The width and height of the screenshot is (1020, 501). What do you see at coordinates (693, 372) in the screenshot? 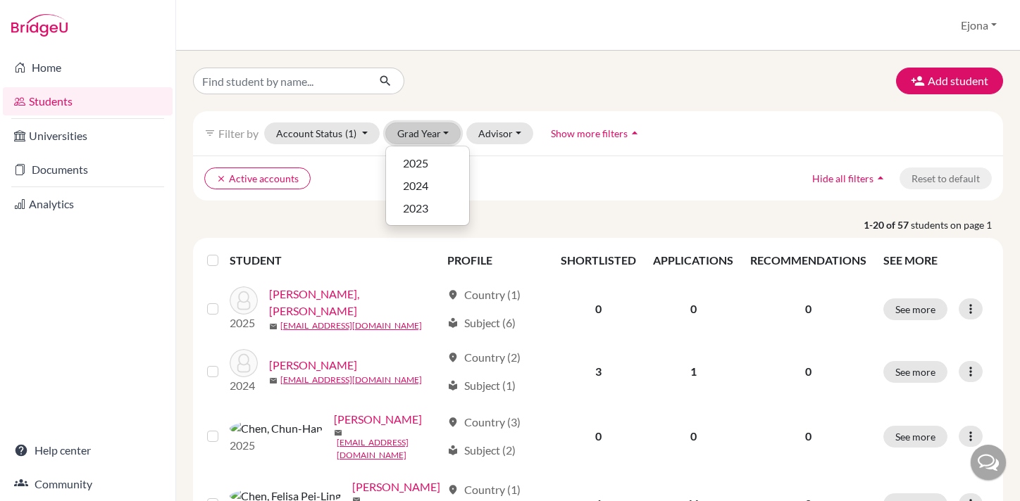
I see `td: 1` at bounding box center [693, 372].